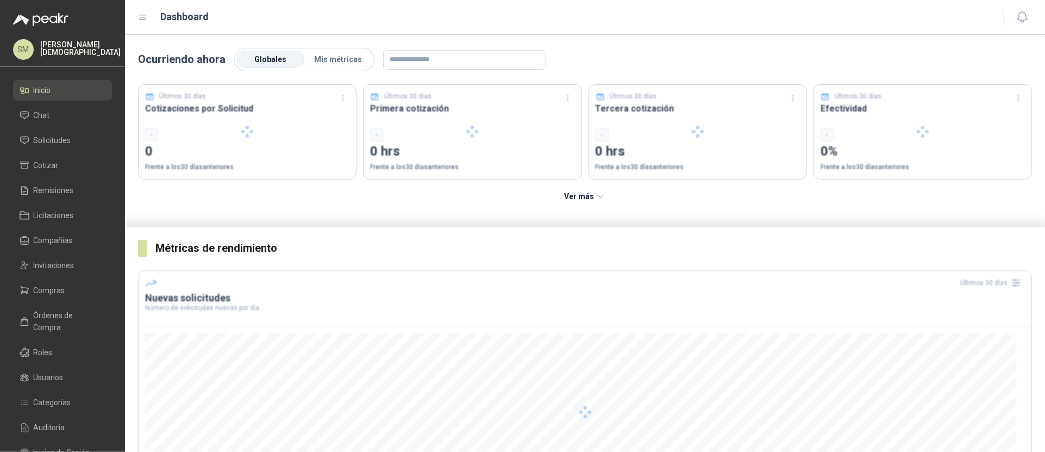 The image size is (1045, 452). What do you see at coordinates (63, 377) in the screenshot?
I see `a: Usuarios` at bounding box center [63, 377].